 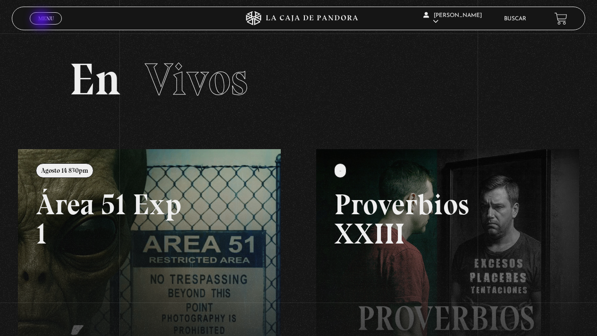 What do you see at coordinates (561, 18) in the screenshot?
I see `a: View your shopping cart` at bounding box center [561, 18].